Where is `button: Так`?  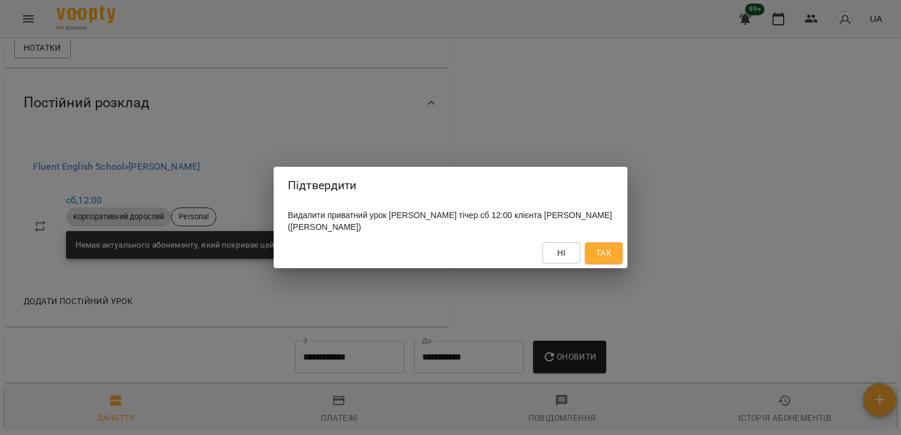
button: Так is located at coordinates (604, 253).